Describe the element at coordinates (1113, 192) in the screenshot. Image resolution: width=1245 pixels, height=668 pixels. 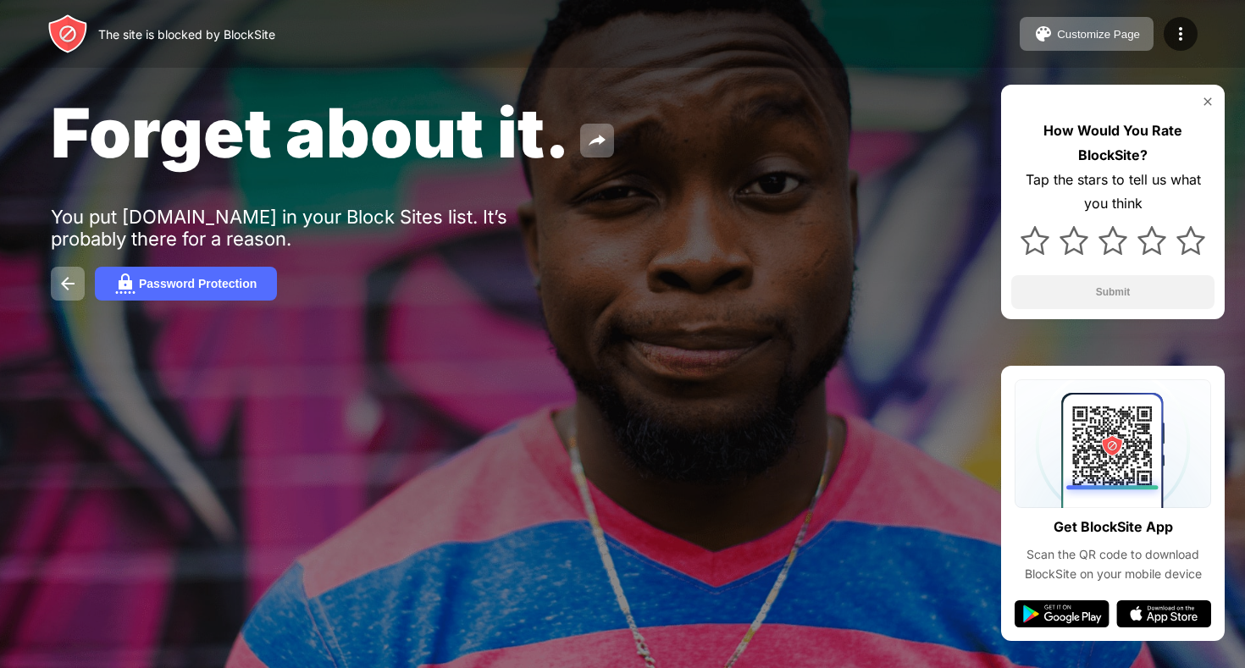
I see `div: Tap the stars to tell us what you think` at that location.